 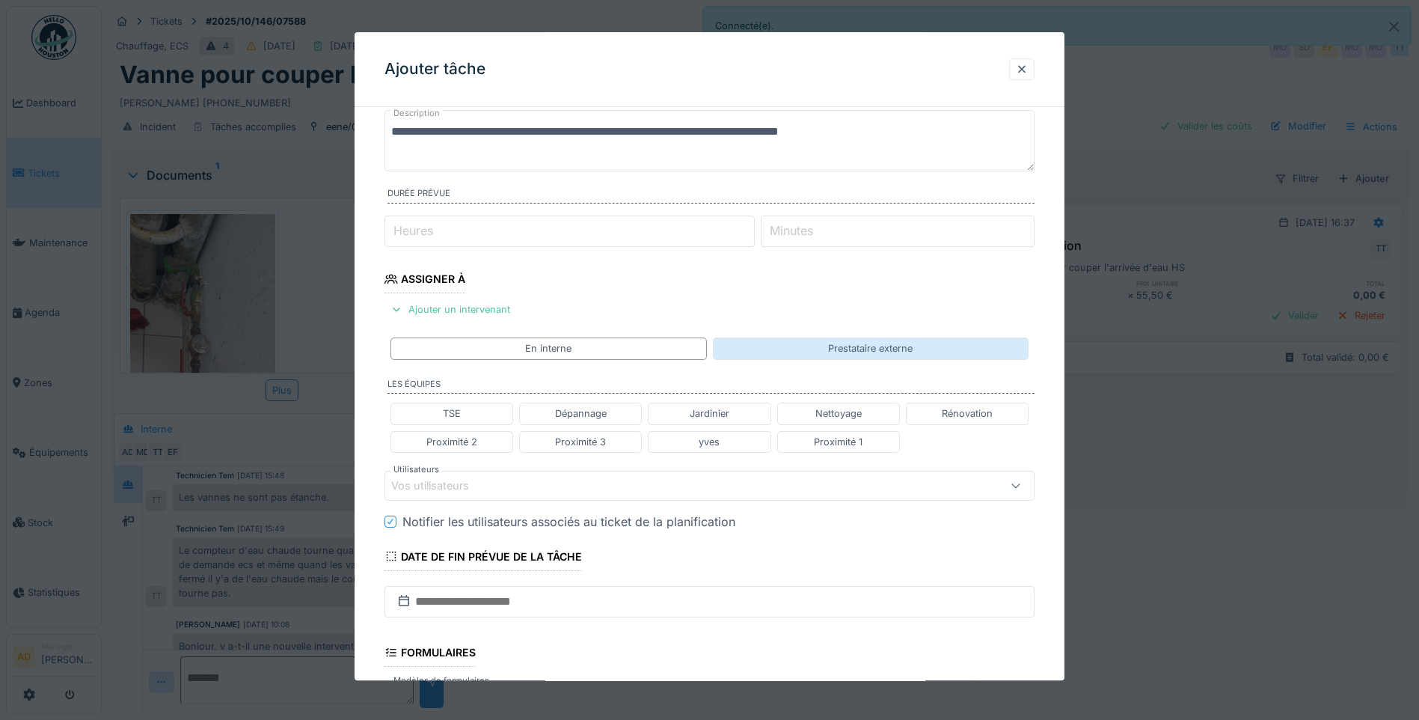 What do you see at coordinates (580, 414) in the screenshot?
I see `div: Dépannage` at bounding box center [580, 414].